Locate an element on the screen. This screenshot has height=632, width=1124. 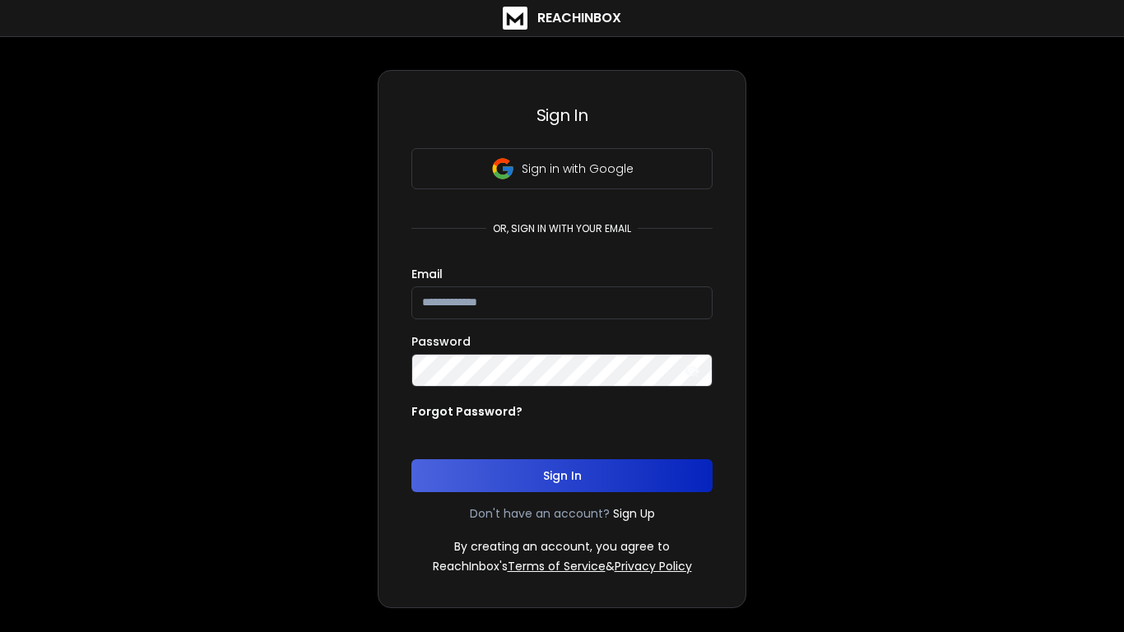
p: Forgot Password? is located at coordinates (467, 412).